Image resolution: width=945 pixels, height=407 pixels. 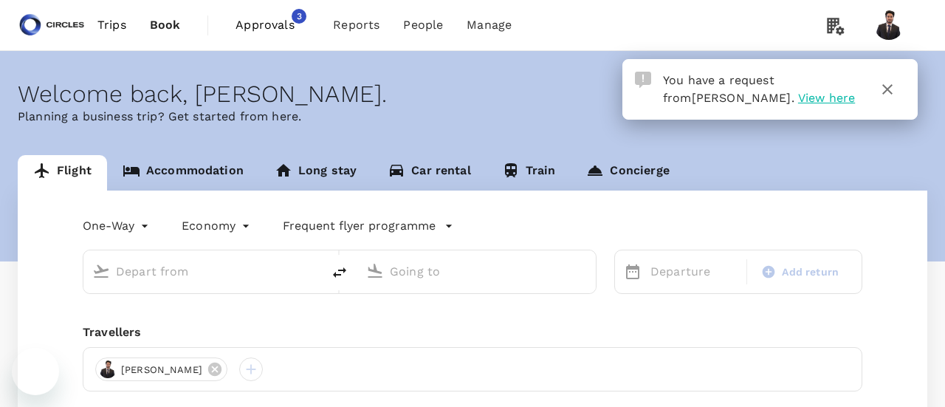 I want to click on span: Manage, so click(x=489, y=25).